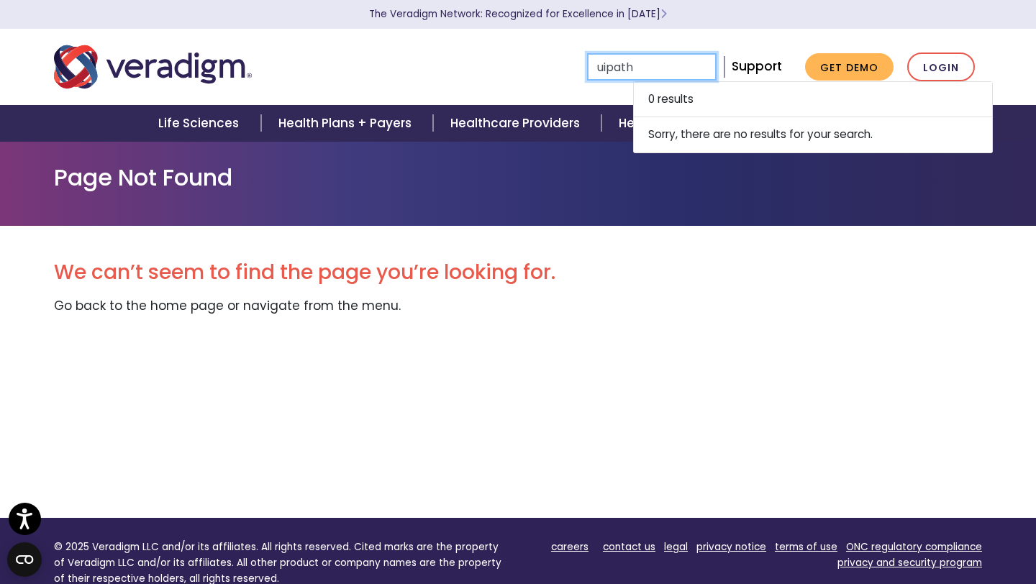 The width and height of the screenshot is (1036, 584). Describe the element at coordinates (757, 66) in the screenshot. I see `a: Support` at that location.